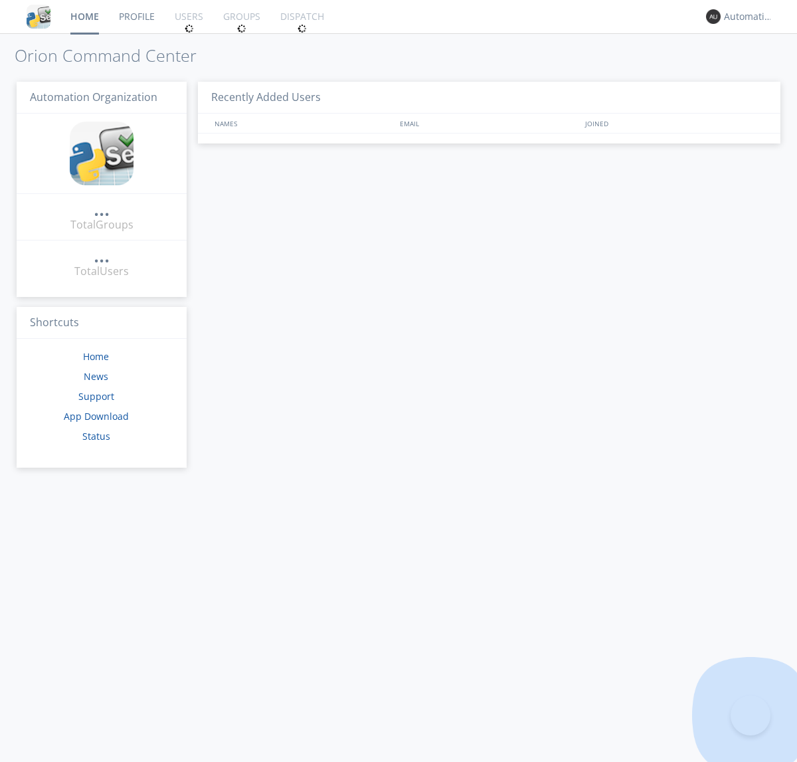 The image size is (797, 762). What do you see at coordinates (96, 416) in the screenshot?
I see `a: App Download` at bounding box center [96, 416].